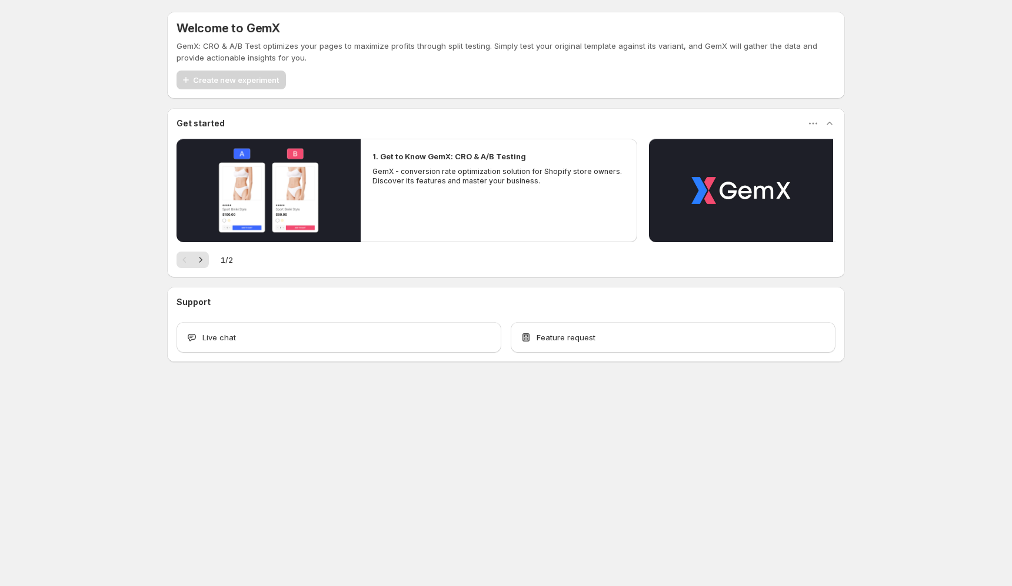 Image resolution: width=1012 pixels, height=586 pixels. What do you see at coordinates (219, 338) in the screenshot?
I see `span: Live chat` at bounding box center [219, 338].